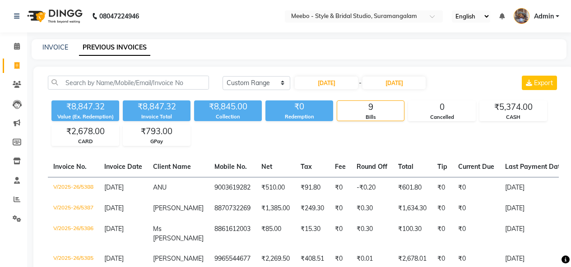 This screenshot has height=267, width=571. What do you see at coordinates (544, 16) in the screenshot?
I see `span: Admin` at bounding box center [544, 16].